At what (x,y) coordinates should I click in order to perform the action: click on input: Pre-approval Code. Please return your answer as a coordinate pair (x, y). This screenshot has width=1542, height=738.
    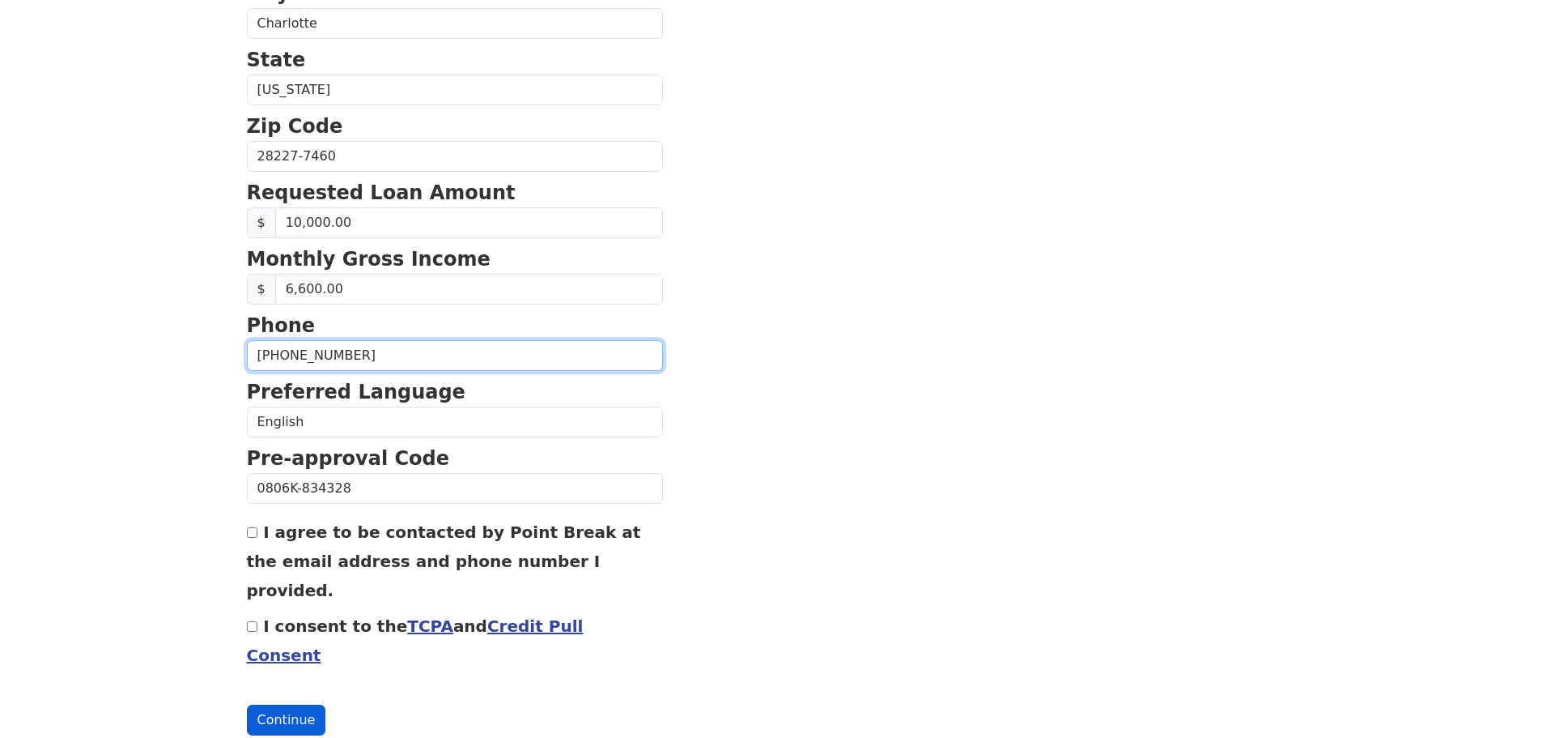
    Looking at the image, I should click on (455, 488).